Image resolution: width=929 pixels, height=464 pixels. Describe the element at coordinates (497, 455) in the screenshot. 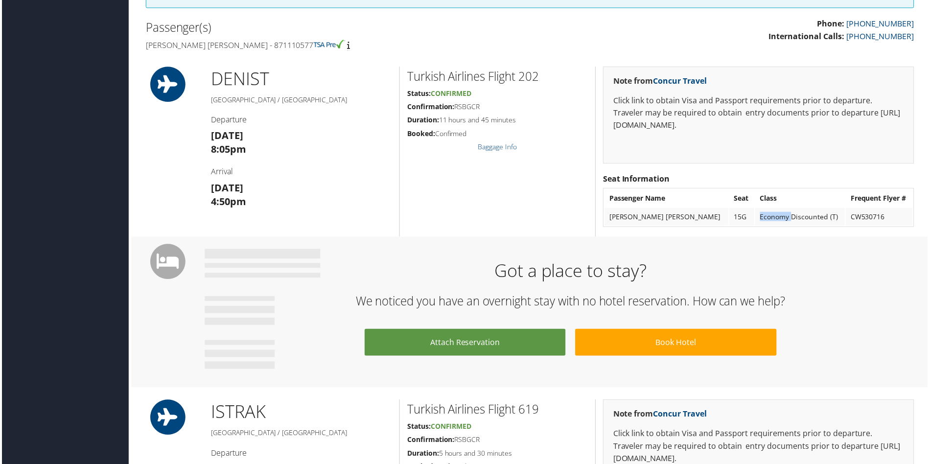

I see `h5: 5 hours and 30 minutes` at that location.